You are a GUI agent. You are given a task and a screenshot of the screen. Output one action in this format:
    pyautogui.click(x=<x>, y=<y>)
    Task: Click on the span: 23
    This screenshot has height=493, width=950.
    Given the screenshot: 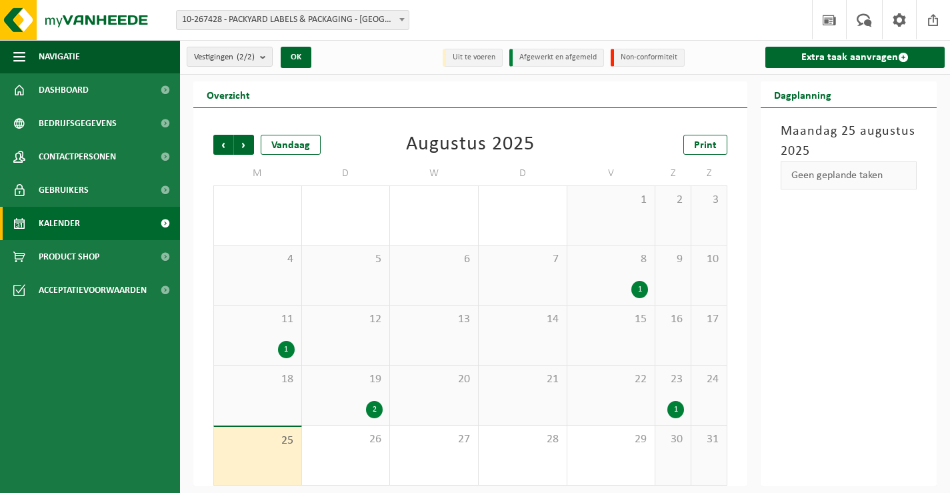 What is the action you would take?
    pyautogui.click(x=673, y=380)
    